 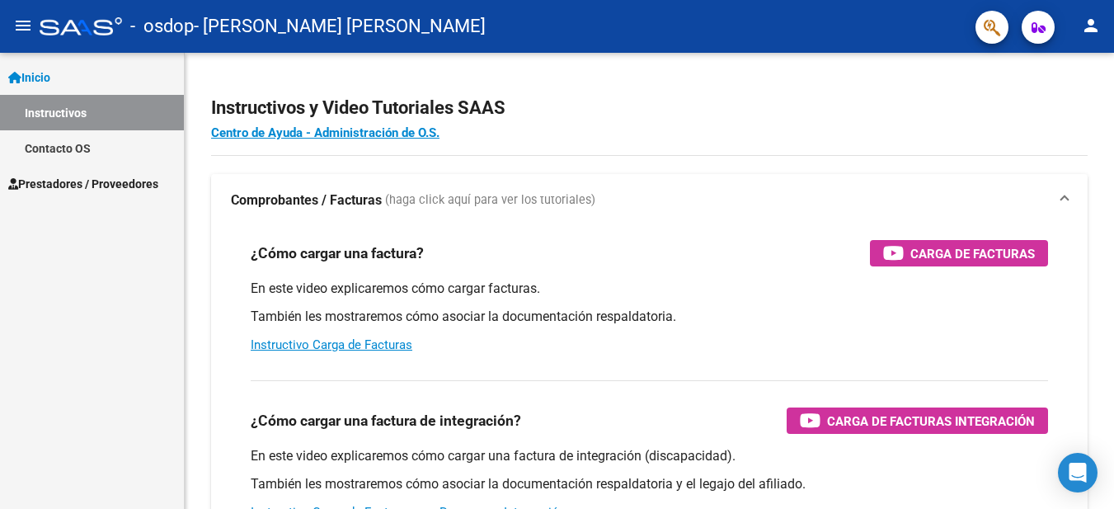 What do you see at coordinates (337, 253) in the screenshot?
I see `h3: ¿Cómo cargar una factura?` at bounding box center [337, 253].